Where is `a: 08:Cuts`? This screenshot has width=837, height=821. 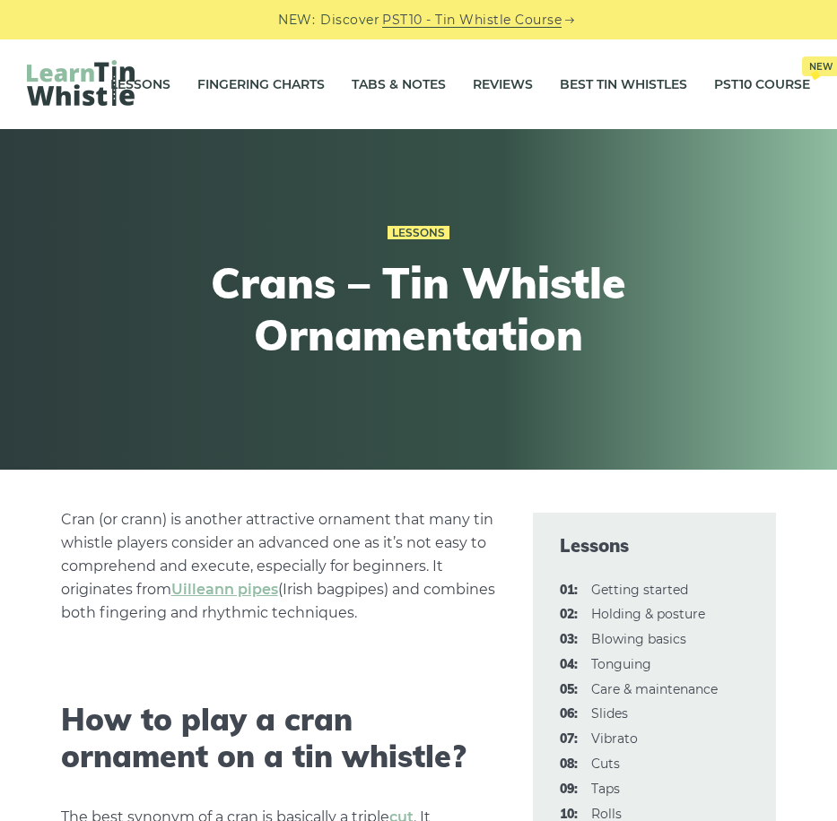 a: 08:Cuts is located at coordinates (605, 764).